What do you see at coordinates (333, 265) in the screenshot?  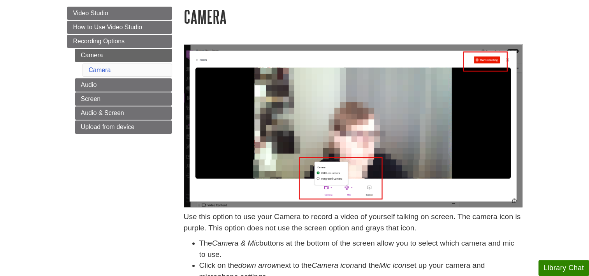 I see `em: Camera icon` at bounding box center [333, 265].